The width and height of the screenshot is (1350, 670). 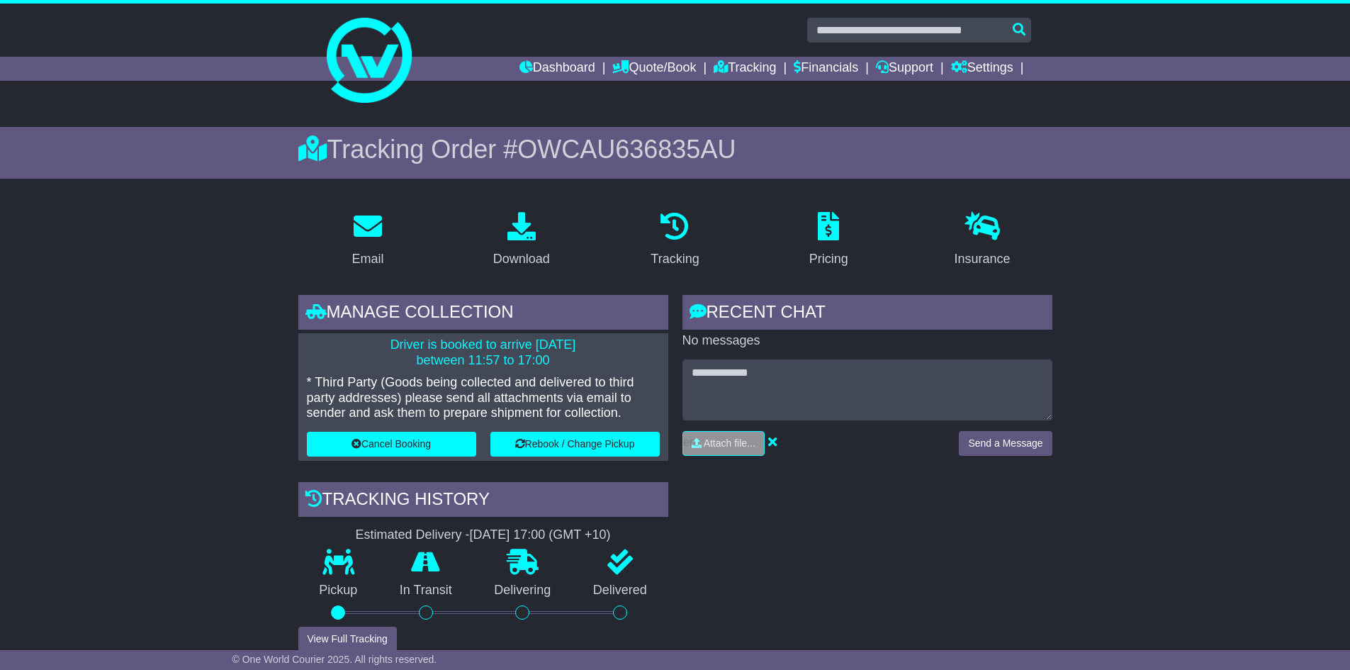 I want to click on a: Download, so click(x=521, y=240).